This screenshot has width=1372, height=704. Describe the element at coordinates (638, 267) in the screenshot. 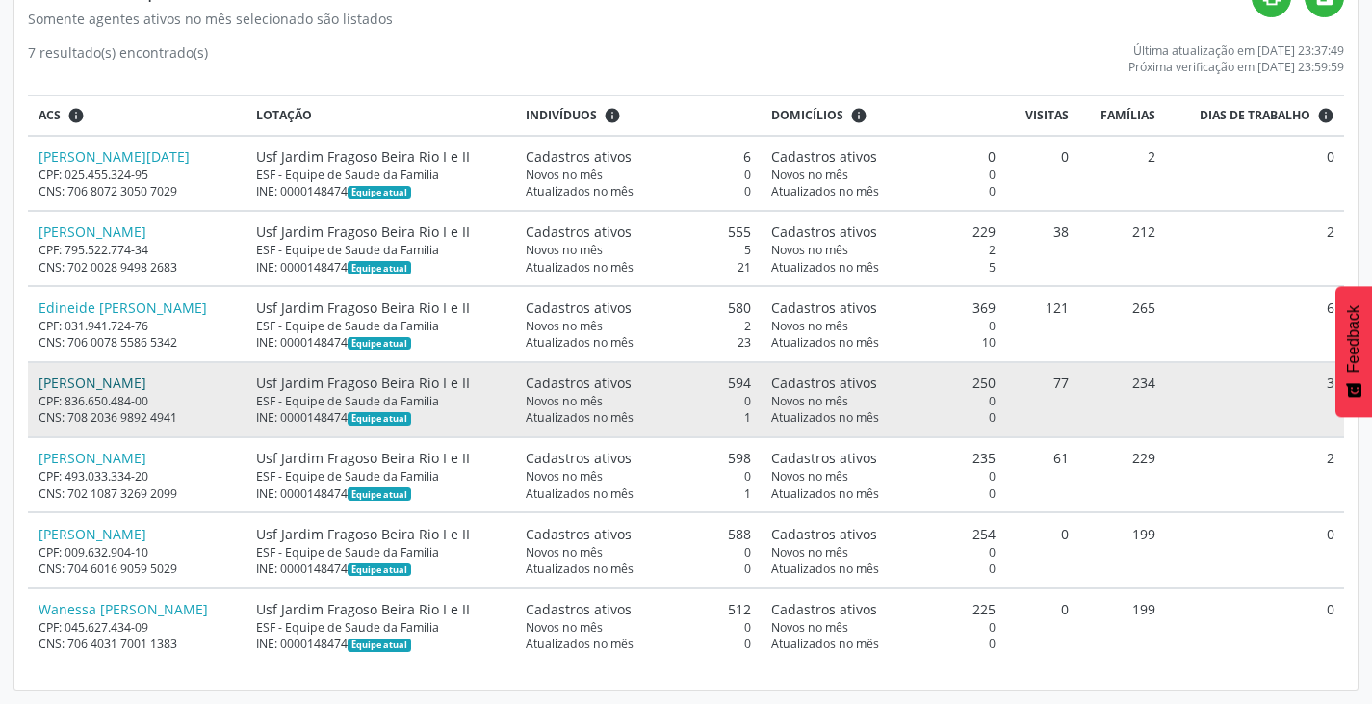

I see `div: 21` at that location.